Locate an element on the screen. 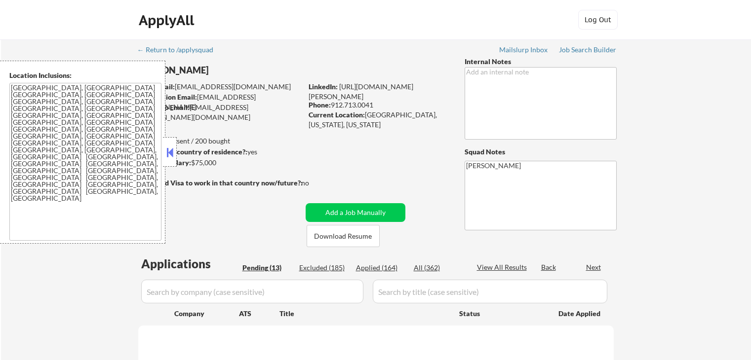 This screenshot has width=751, height=360. input: Search by title (case sensitive) is located at coordinates (490, 292).